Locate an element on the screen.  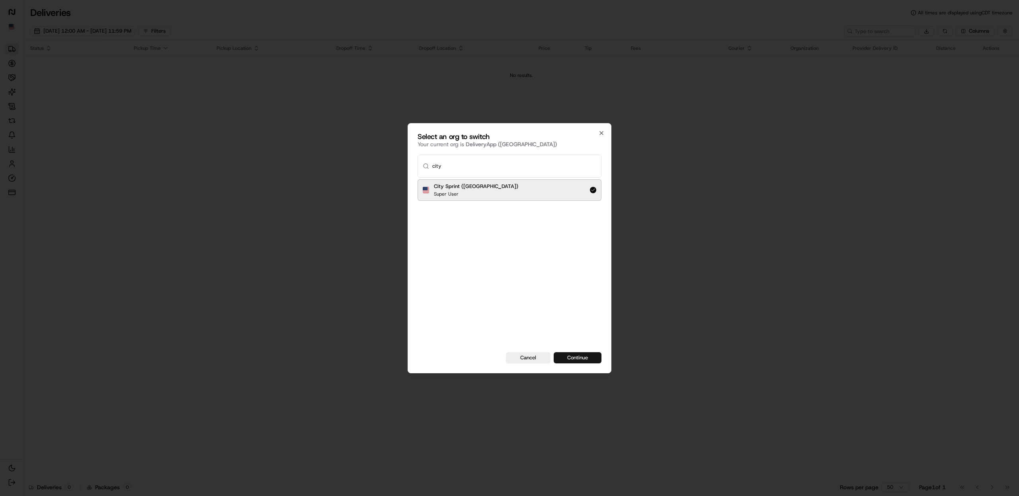
input: Type to search... is located at coordinates (514, 166).